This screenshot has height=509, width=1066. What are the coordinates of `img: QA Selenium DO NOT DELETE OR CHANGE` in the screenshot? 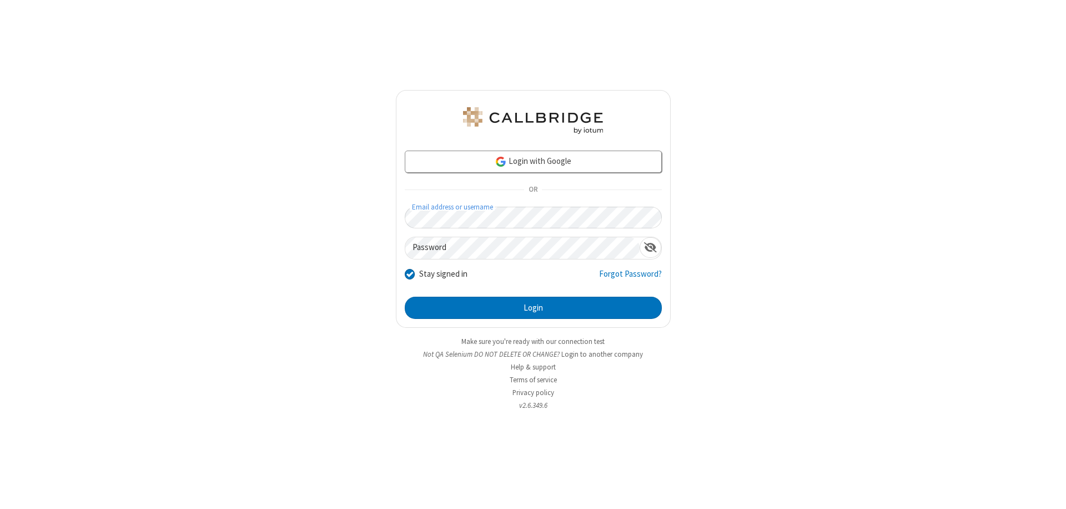 It's located at (533, 120).